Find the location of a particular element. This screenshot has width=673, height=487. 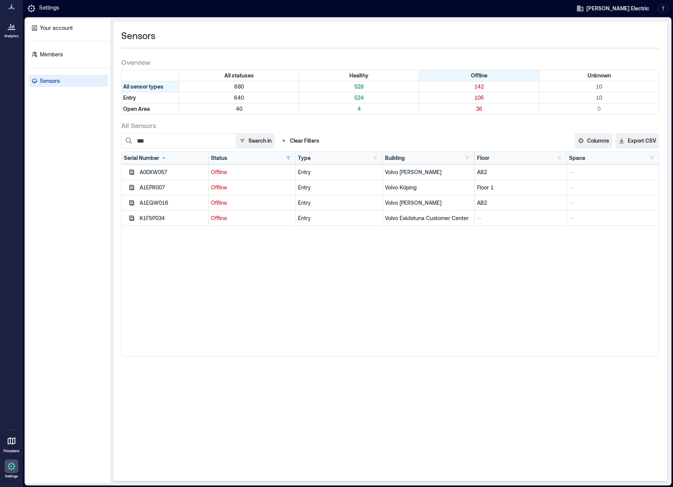

p: 524 is located at coordinates (359, 98).